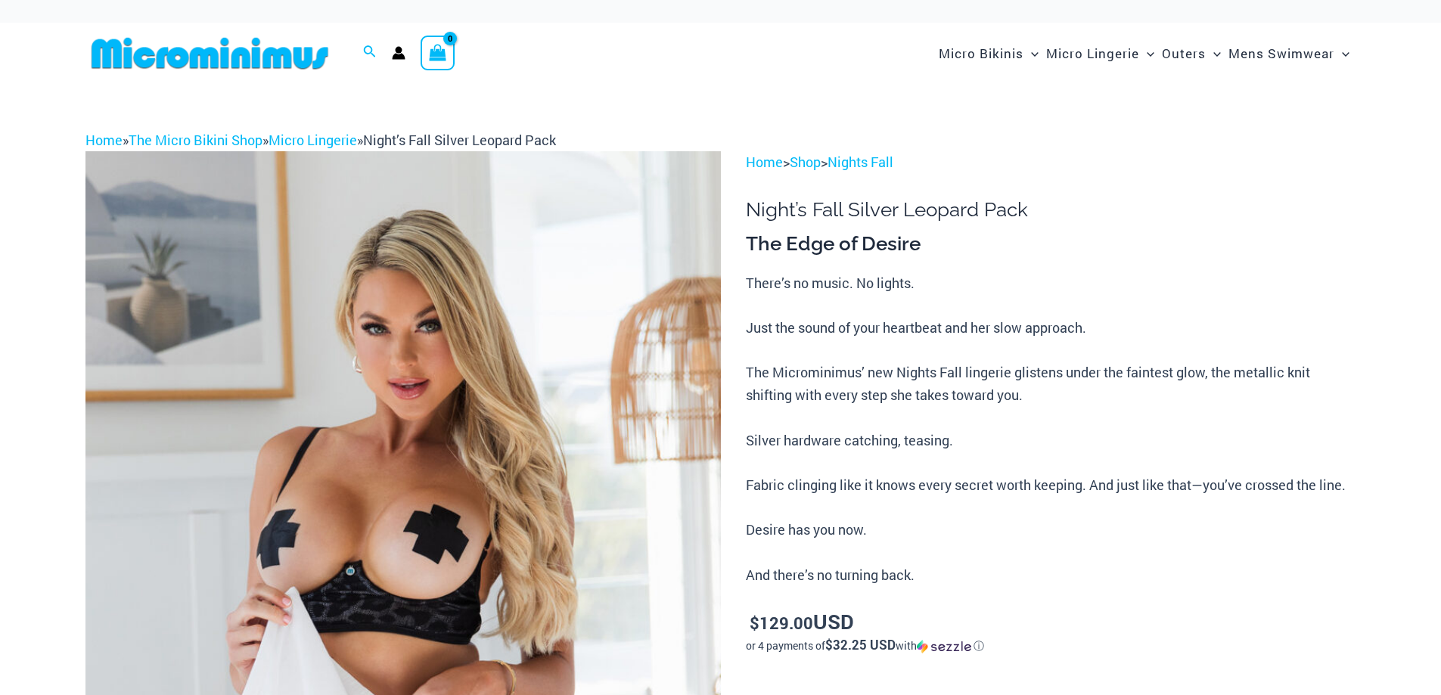  Describe the element at coordinates (1051, 244) in the screenshot. I see `h3: The Edge of Desire` at that location.